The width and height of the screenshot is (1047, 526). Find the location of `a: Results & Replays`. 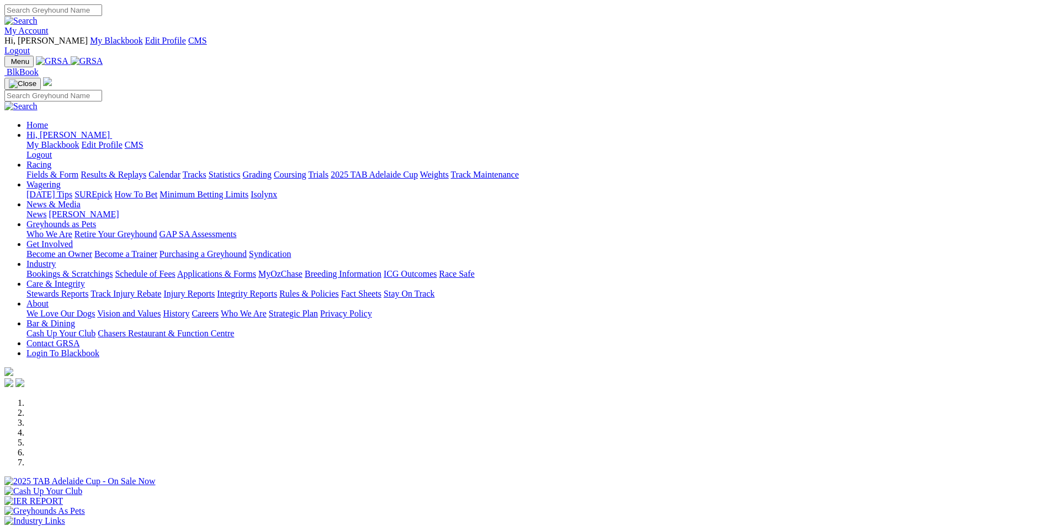

a: Results & Replays is located at coordinates (113, 174).